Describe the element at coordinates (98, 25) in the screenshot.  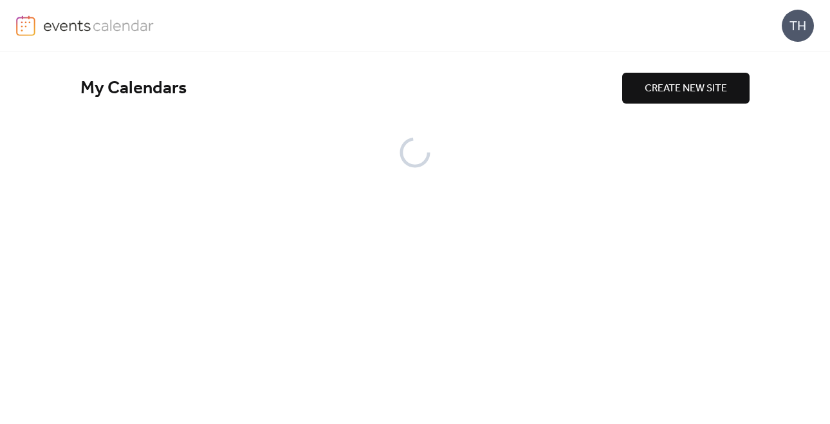
I see `img: logo-type` at that location.